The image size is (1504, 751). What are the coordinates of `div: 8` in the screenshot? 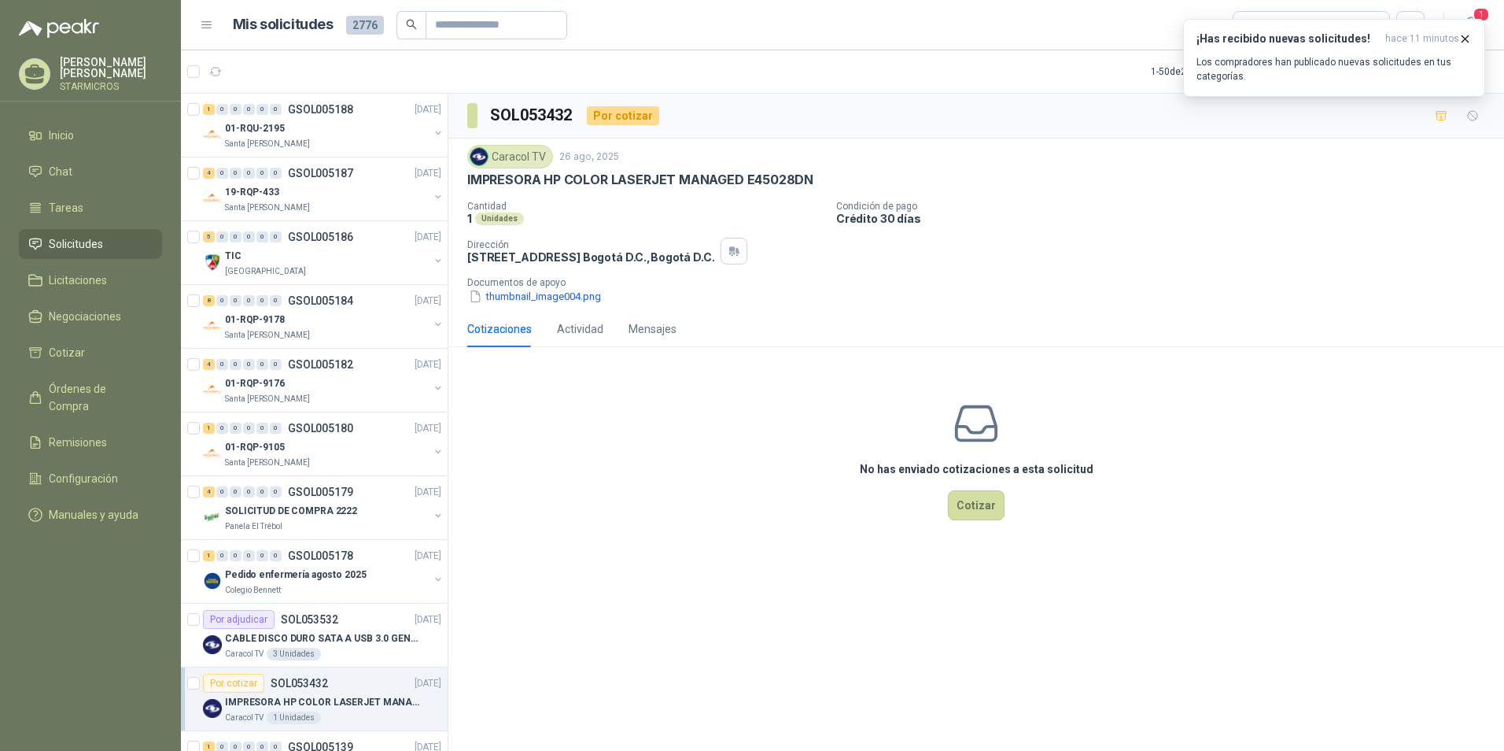 It's located at (208, 301).